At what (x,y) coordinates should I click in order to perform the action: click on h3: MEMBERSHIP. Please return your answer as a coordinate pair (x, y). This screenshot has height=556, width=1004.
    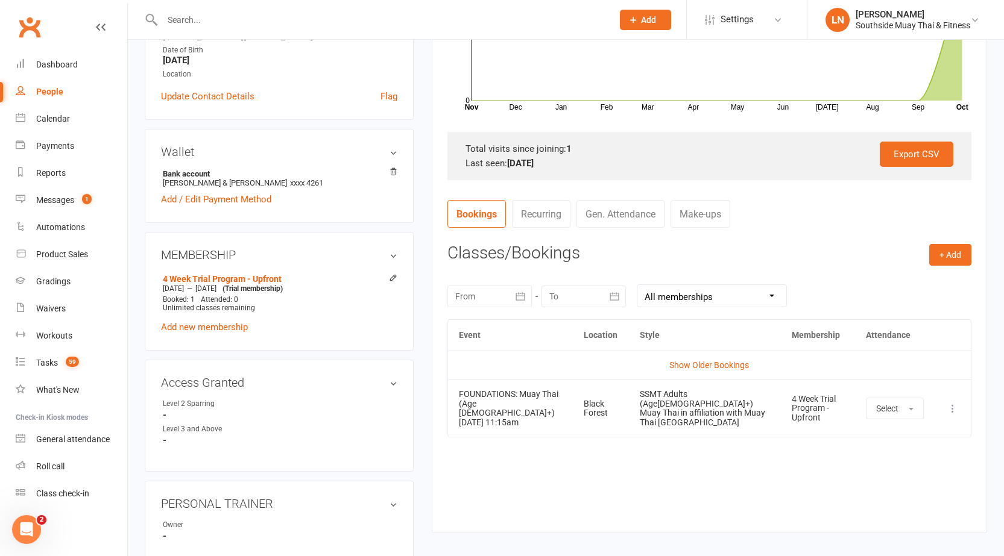
    Looking at the image, I should click on (279, 255).